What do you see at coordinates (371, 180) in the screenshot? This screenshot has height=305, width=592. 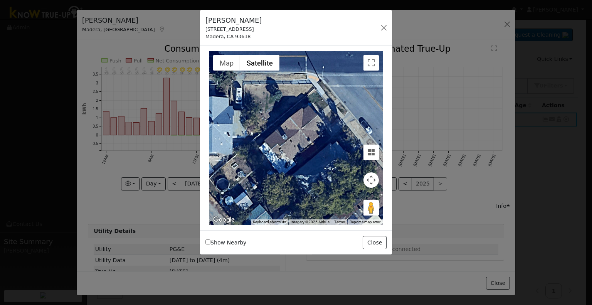 I see `button: Map camera controls` at bounding box center [371, 180].